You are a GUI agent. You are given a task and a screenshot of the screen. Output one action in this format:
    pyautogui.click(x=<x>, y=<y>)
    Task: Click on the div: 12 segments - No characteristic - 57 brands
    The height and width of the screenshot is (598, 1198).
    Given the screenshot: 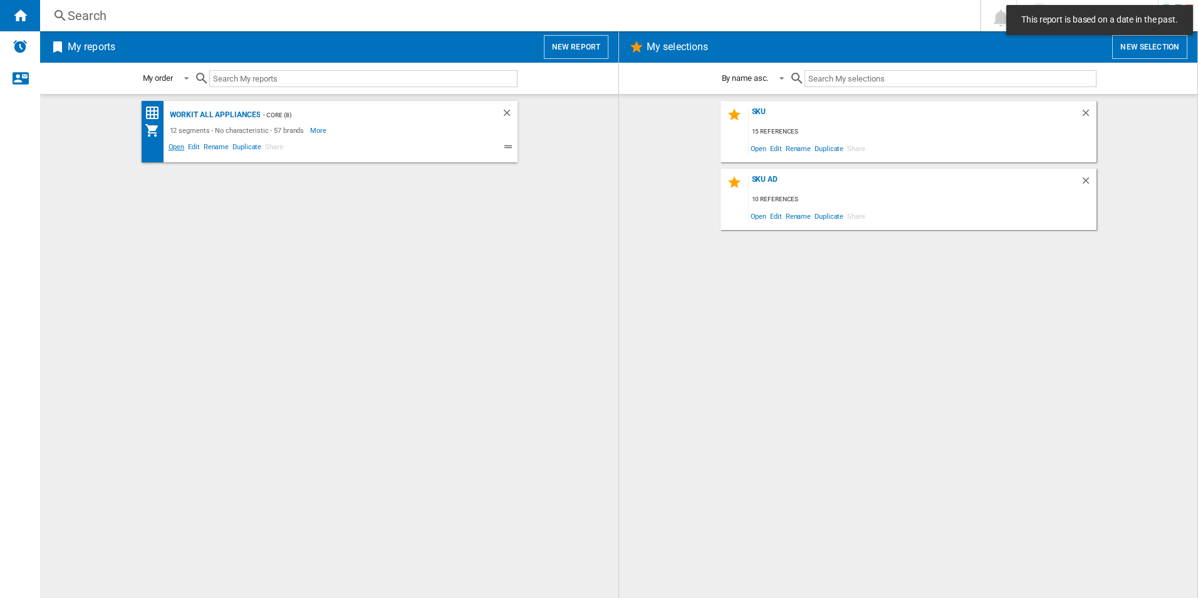 What is the action you would take?
    pyautogui.click(x=239, y=130)
    